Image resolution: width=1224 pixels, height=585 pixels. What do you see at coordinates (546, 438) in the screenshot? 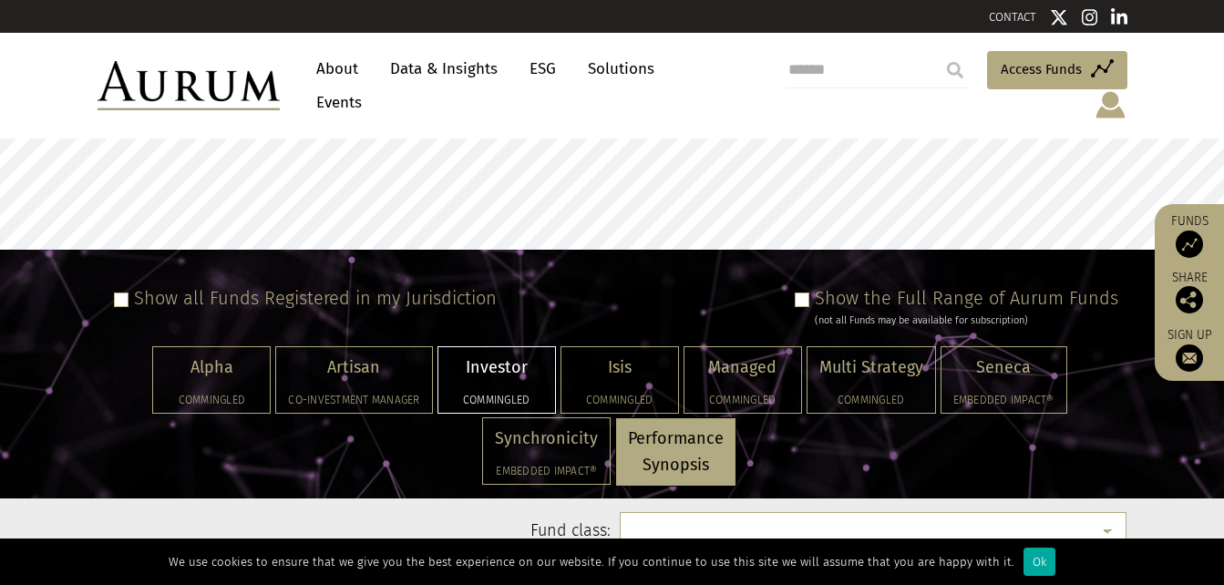
I see `p: Synchronicity` at bounding box center [546, 438].